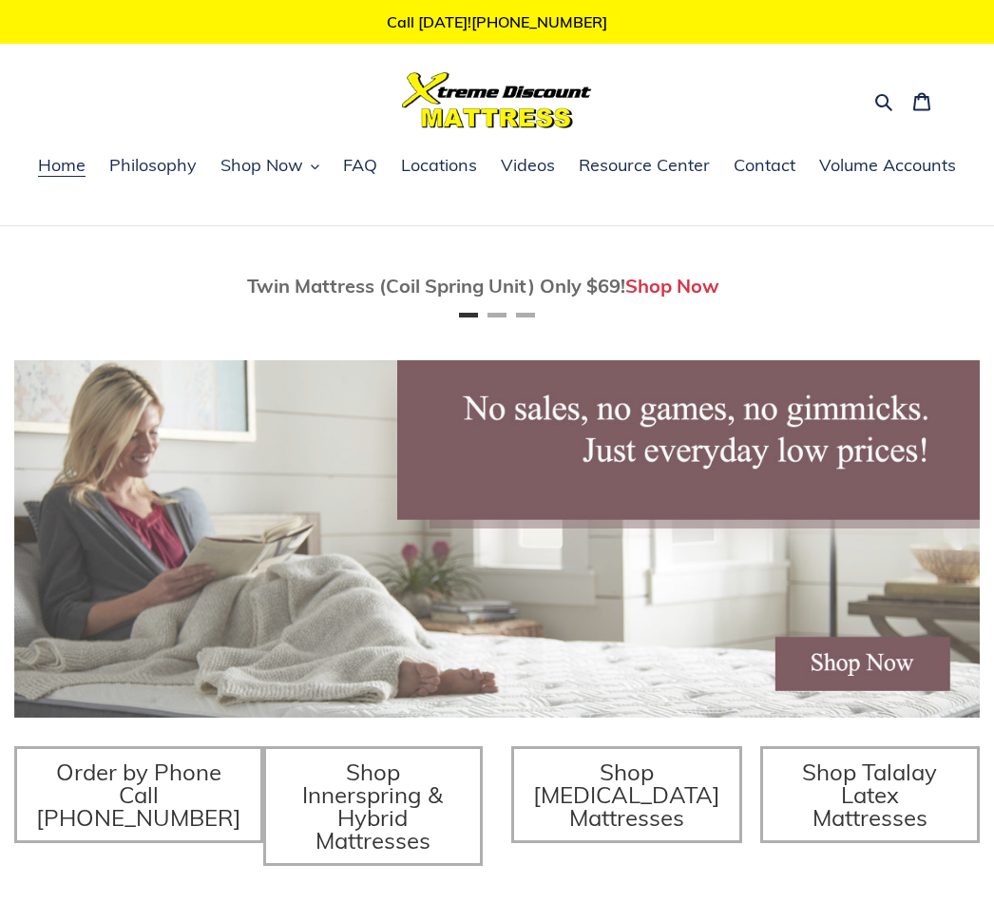 Image resolution: width=994 pixels, height=903 pixels. Describe the element at coordinates (62, 165) in the screenshot. I see `span: Home` at that location.